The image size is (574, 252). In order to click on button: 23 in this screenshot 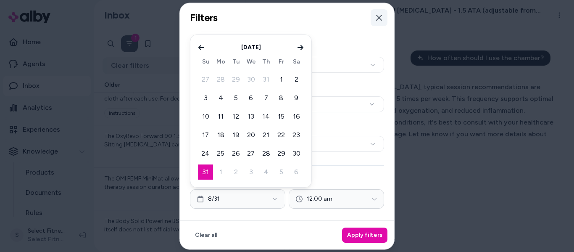, I will do `click(296, 135)`.